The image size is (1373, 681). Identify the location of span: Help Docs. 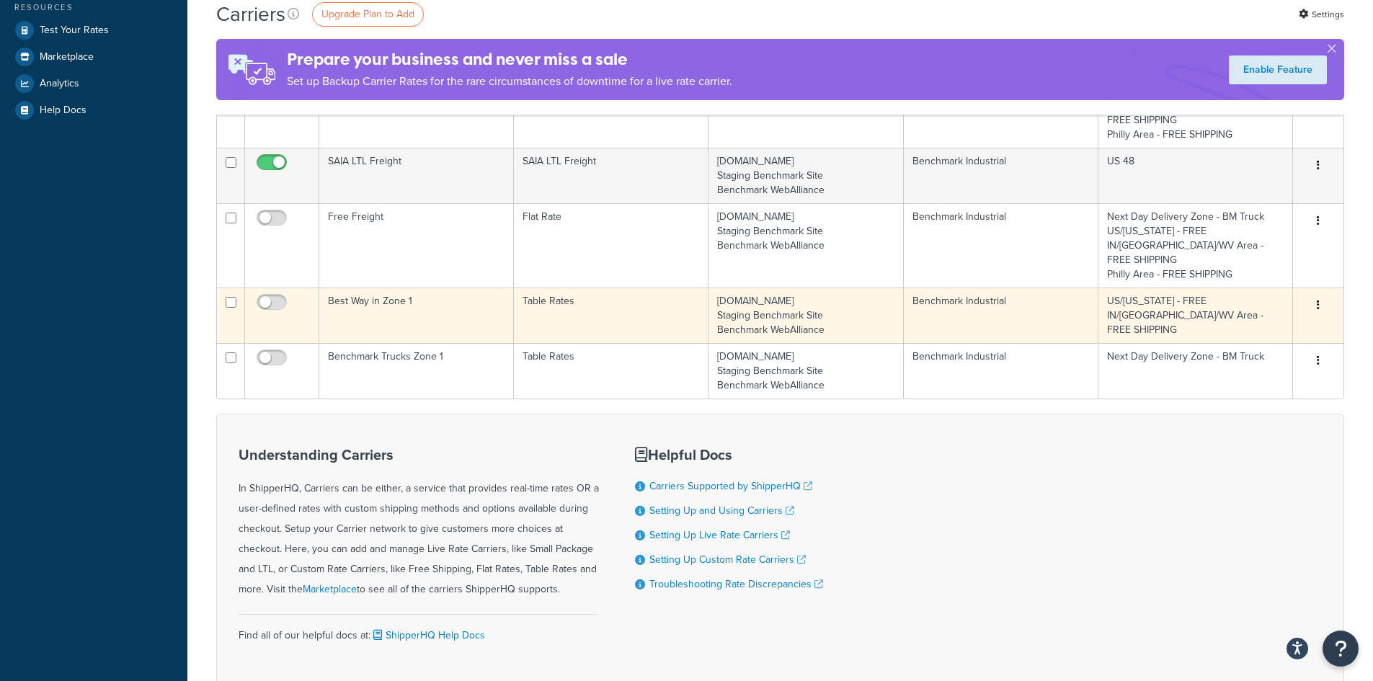
(63, 110).